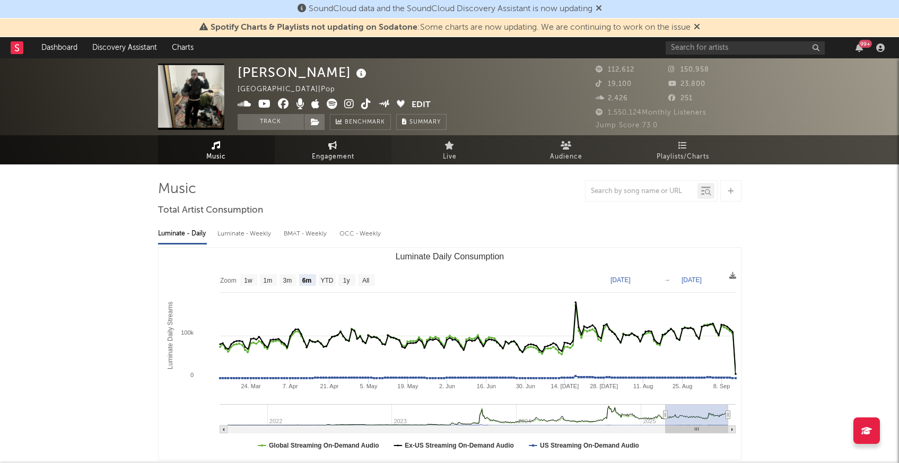 Image resolution: width=899 pixels, height=463 pixels. What do you see at coordinates (641, 191) in the screenshot?
I see `input: Search by song name or URL` at bounding box center [641, 191].